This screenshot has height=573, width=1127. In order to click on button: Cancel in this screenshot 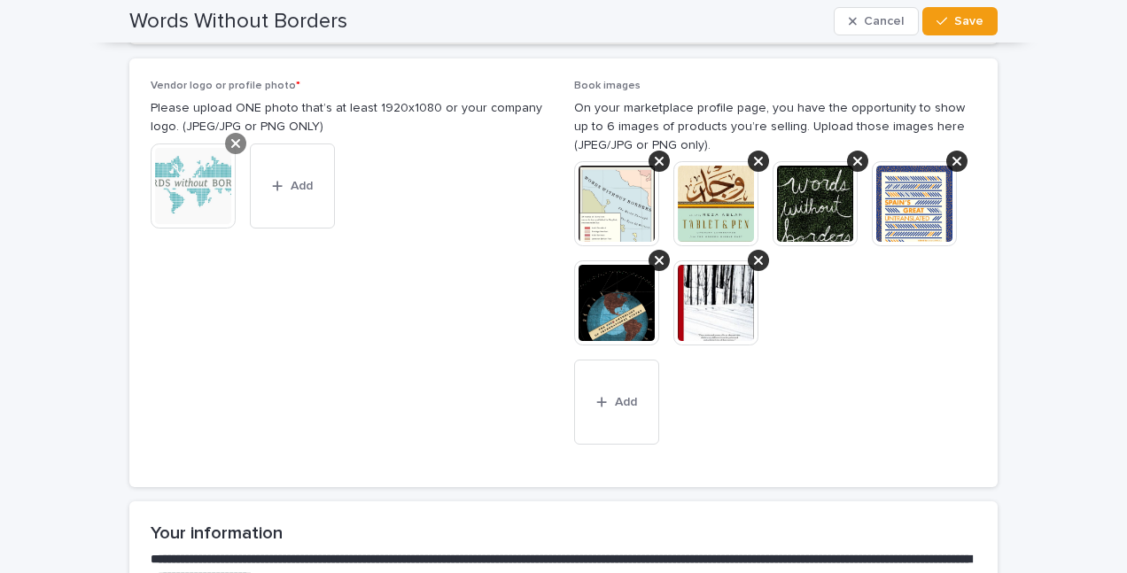, I will do `click(876, 21)`.